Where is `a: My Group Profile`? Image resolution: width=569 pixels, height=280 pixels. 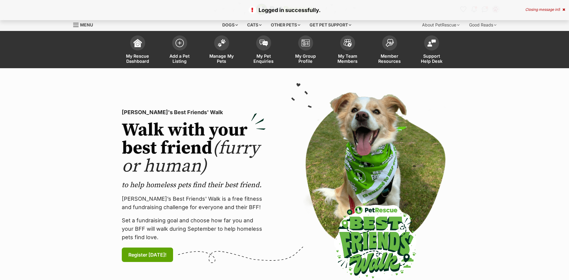 a: My Group Profile is located at coordinates (306, 50).